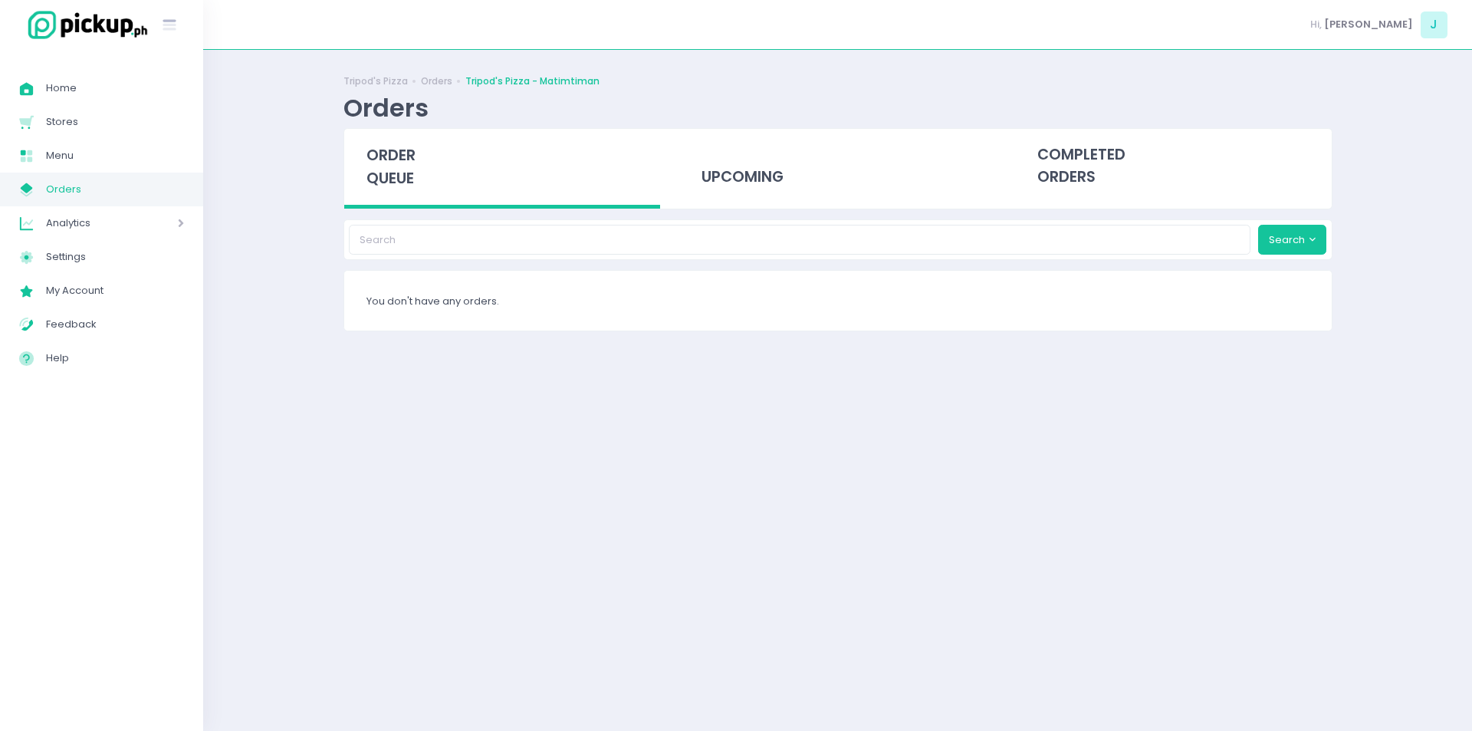 This screenshot has width=1472, height=731. Describe the element at coordinates (532, 81) in the screenshot. I see `a: Tripod's Pizza - Matimtiman` at that location.